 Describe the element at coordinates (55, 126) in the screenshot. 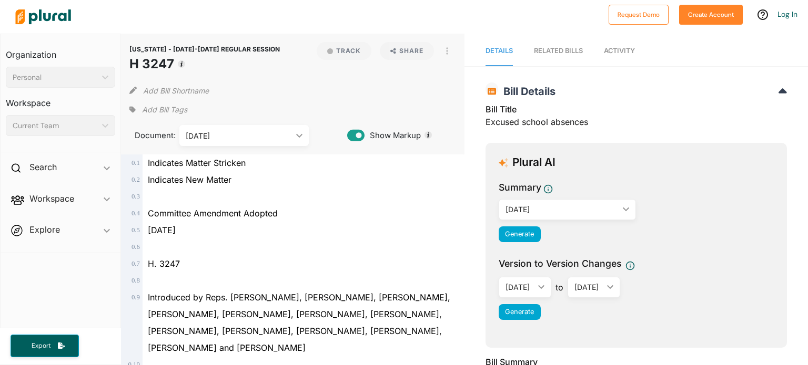

I see `div: Current Team` at that location.